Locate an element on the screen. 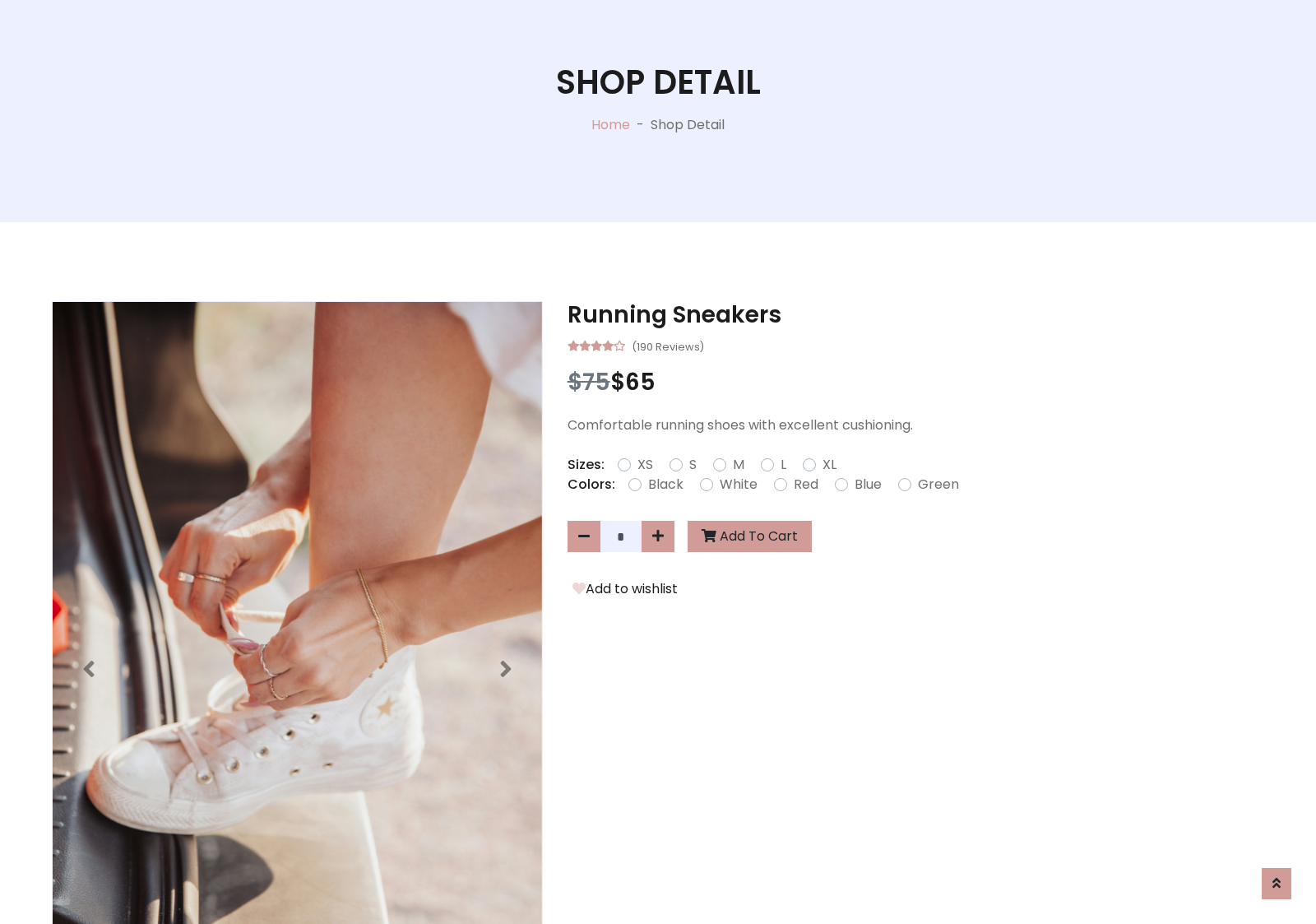 Image resolution: width=1316 pixels, height=924 pixels. label: Black is located at coordinates (666, 484).